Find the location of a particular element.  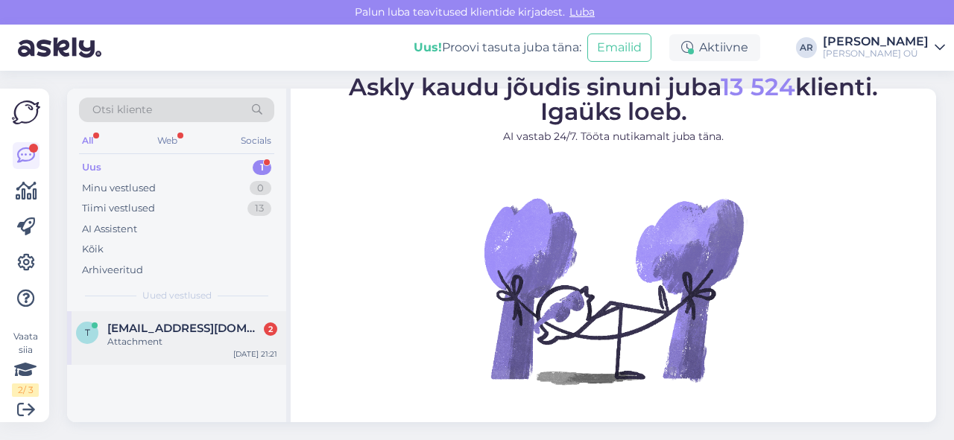

span: 13 524 is located at coordinates (758, 86).